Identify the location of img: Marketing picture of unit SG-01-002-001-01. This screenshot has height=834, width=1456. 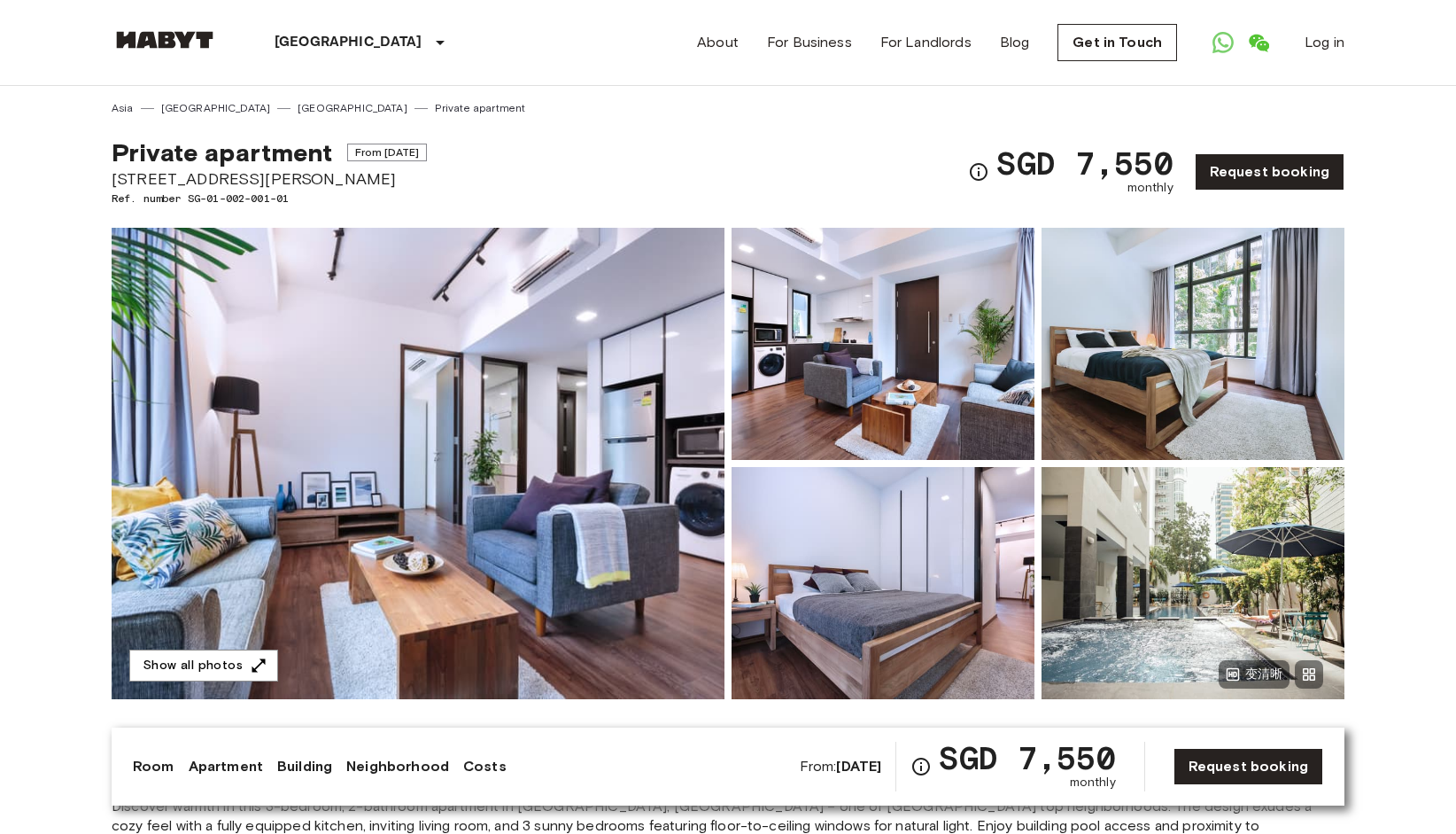
(418, 463).